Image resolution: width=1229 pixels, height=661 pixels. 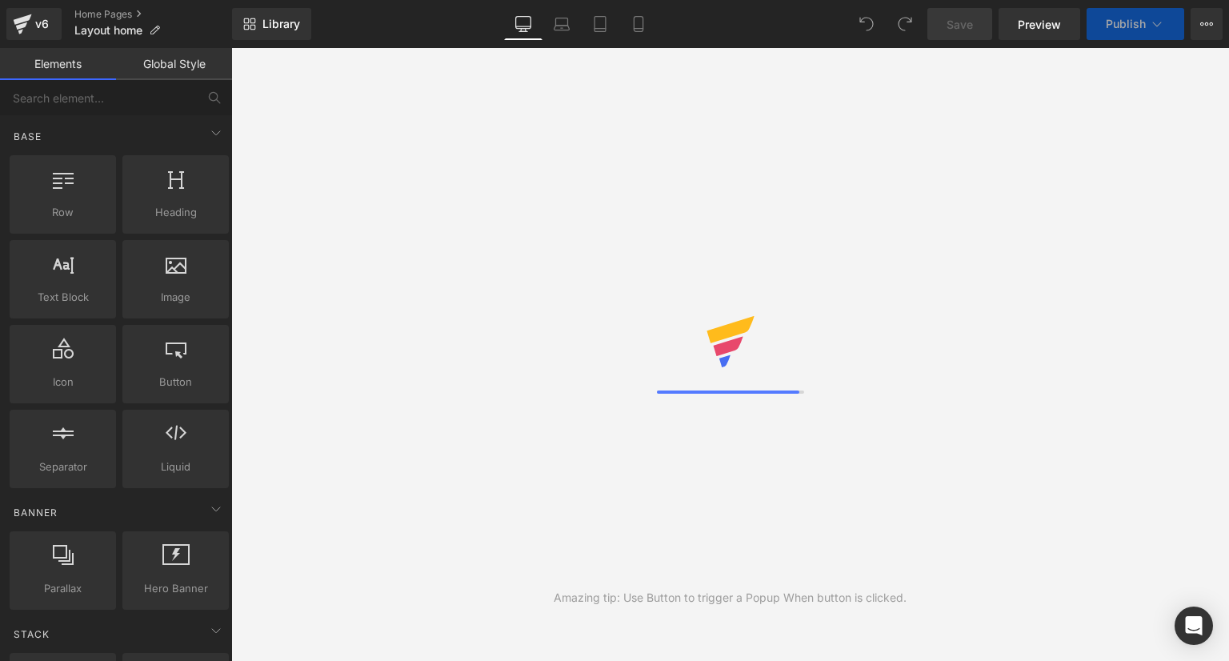 I want to click on span: Banner, so click(x=35, y=512).